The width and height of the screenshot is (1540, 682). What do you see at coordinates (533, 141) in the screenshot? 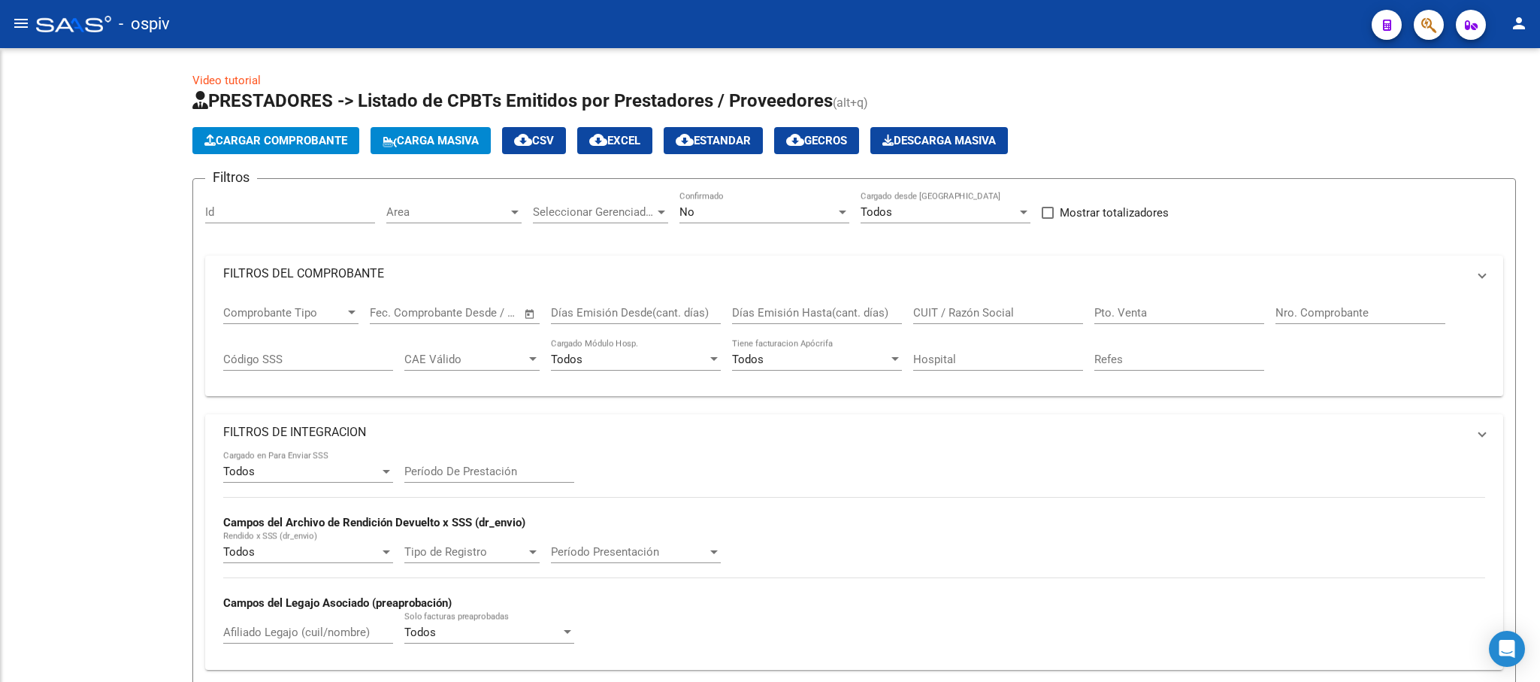
I see `span: CSV` at bounding box center [533, 141].